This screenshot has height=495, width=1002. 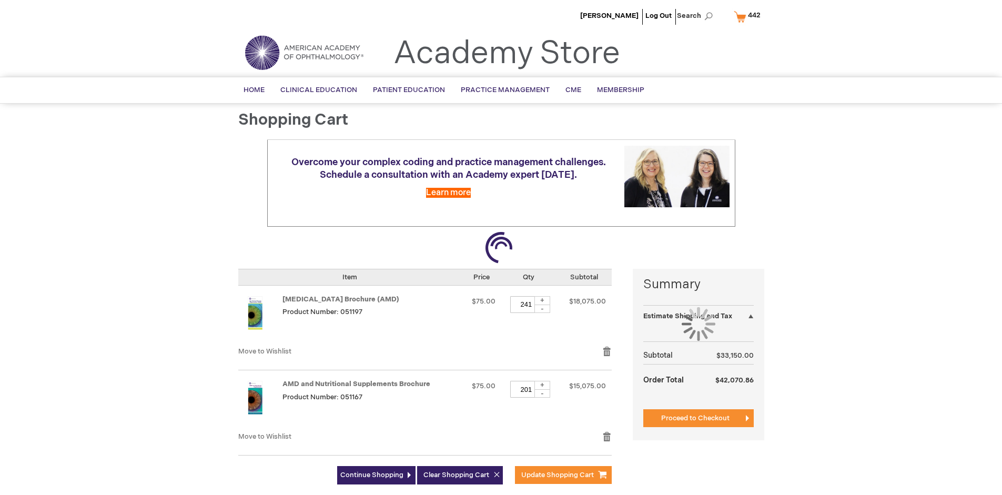 I want to click on span: $18,075.00, so click(x=587, y=301).